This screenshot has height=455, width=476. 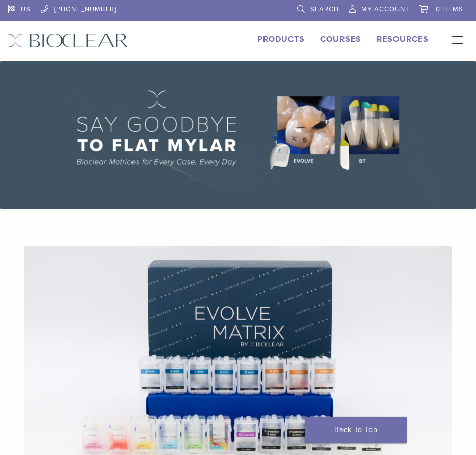 What do you see at coordinates (385, 9) in the screenshot?
I see `span: My Account` at bounding box center [385, 9].